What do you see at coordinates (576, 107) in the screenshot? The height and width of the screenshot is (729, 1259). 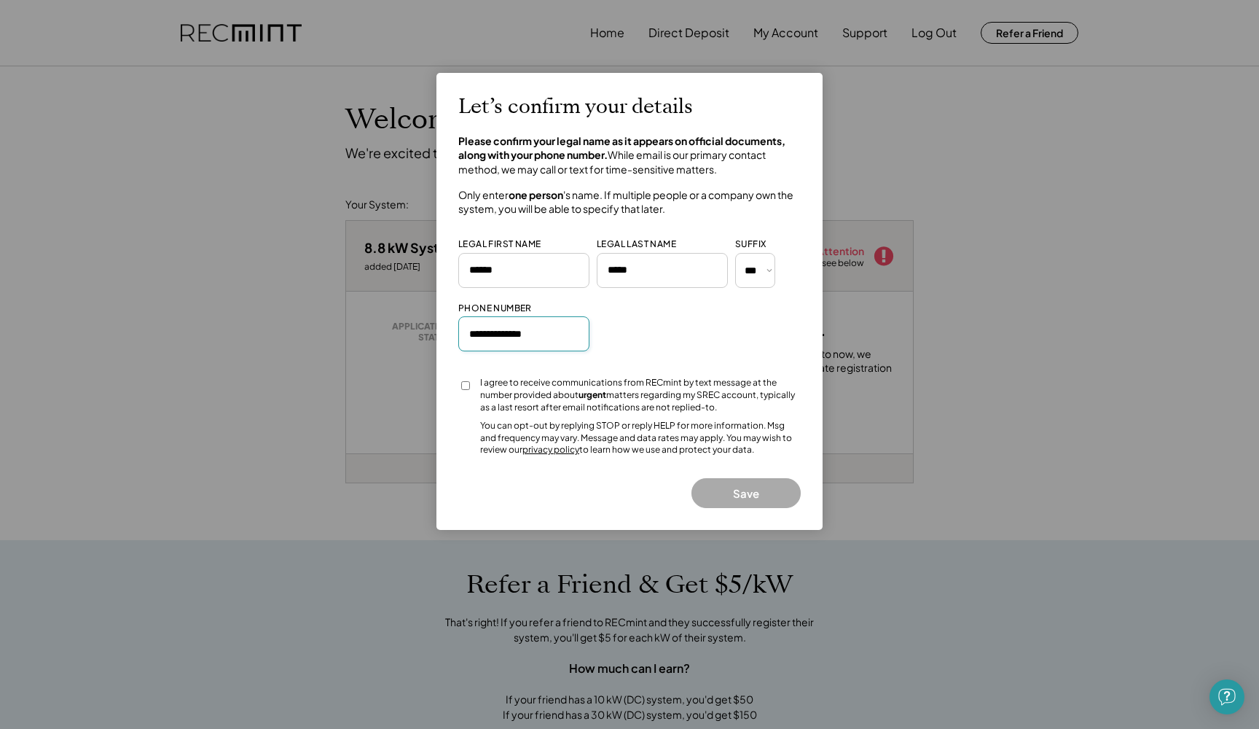 I see `h2: Let’s confirm your details` at bounding box center [576, 107].